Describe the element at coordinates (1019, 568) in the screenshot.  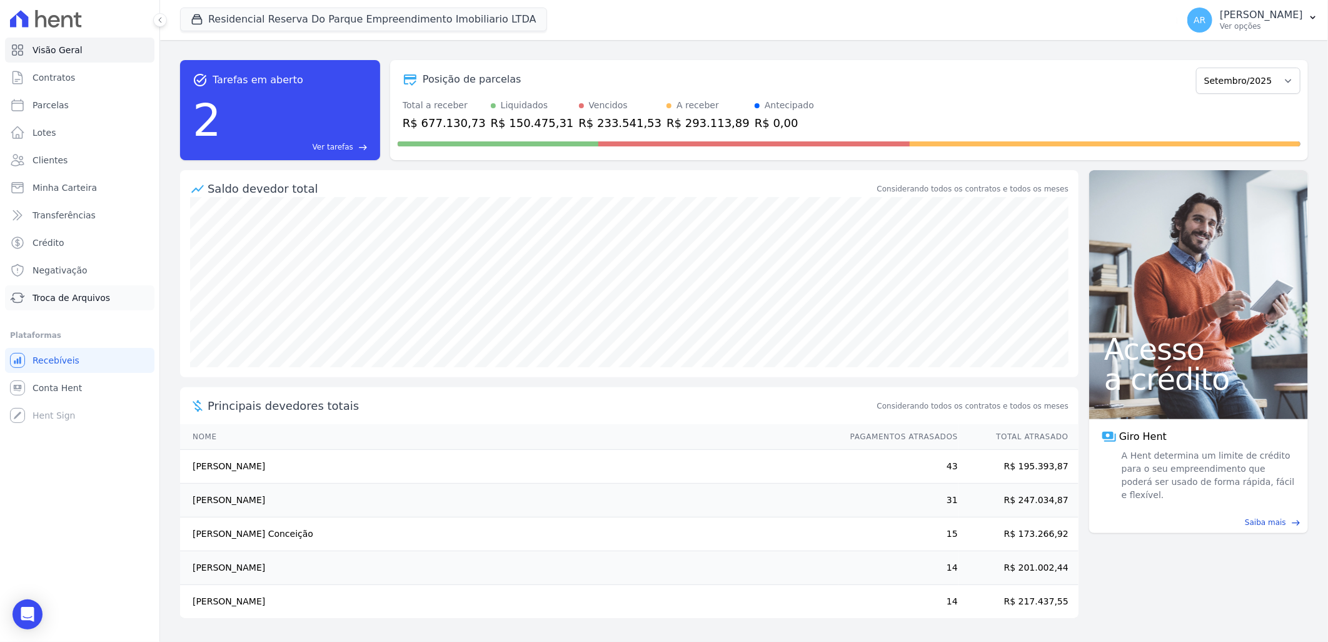
I see `td: R$ 201.002,44` at that location.